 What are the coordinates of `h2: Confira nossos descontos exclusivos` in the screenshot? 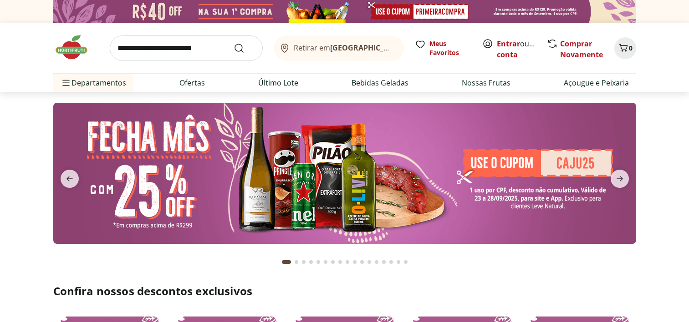 It's located at (345, 291).